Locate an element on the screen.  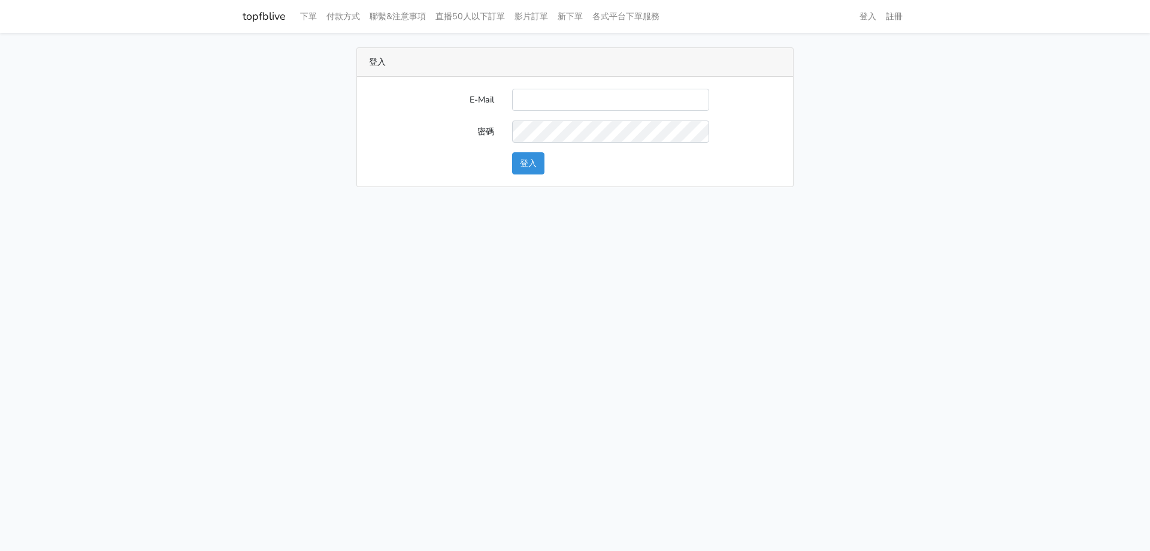
a: 登入 is located at coordinates (868, 16).